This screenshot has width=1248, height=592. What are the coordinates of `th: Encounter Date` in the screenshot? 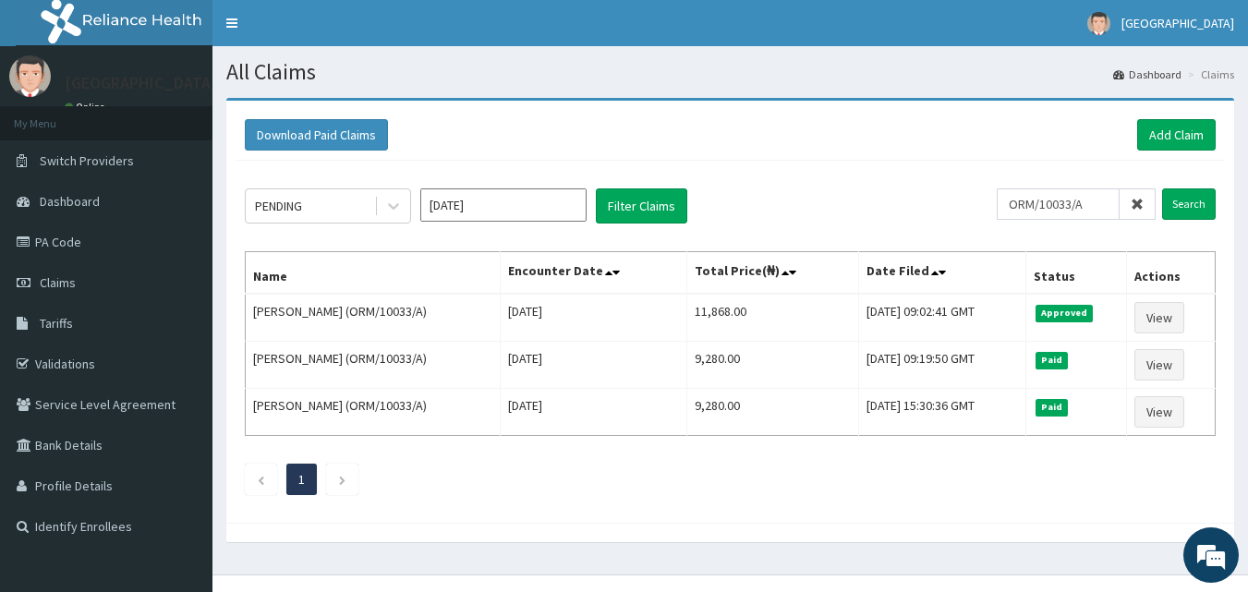 It's located at (593, 273).